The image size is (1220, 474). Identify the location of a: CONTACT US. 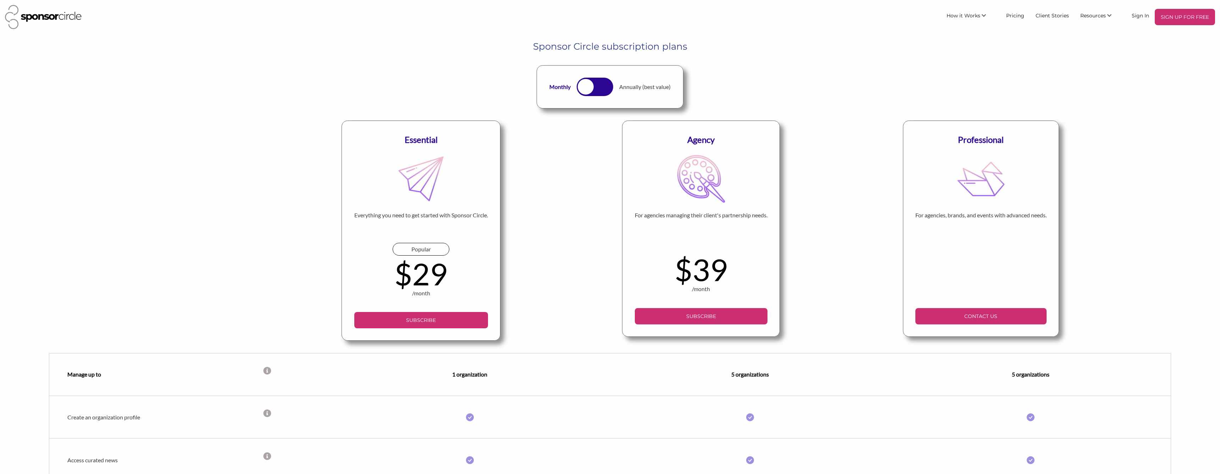
(981, 316).